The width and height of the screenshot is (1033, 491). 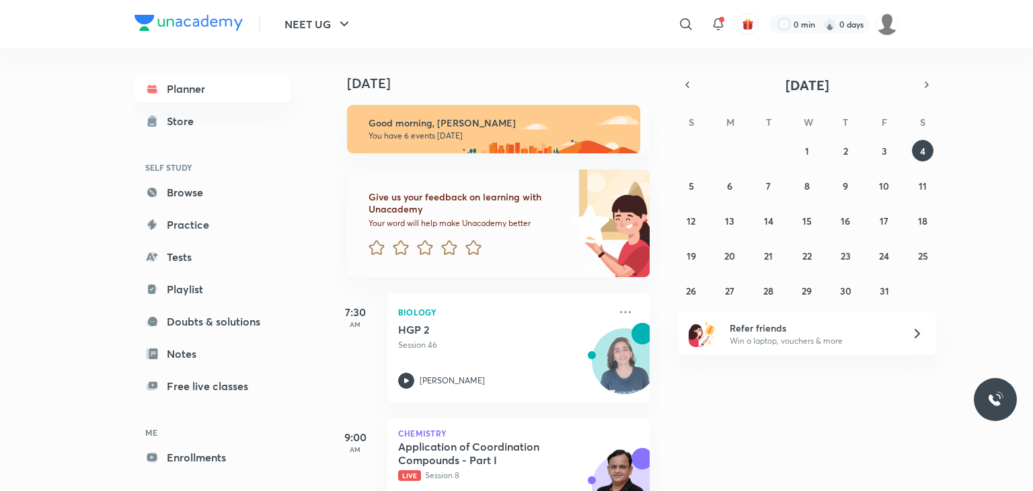 I want to click on abbr: October 5, 2025, so click(x=691, y=186).